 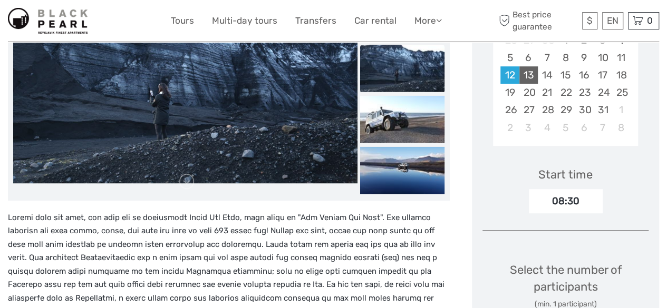 I want to click on div: Choose Tuesday, October 28th, 2025, so click(x=547, y=110).